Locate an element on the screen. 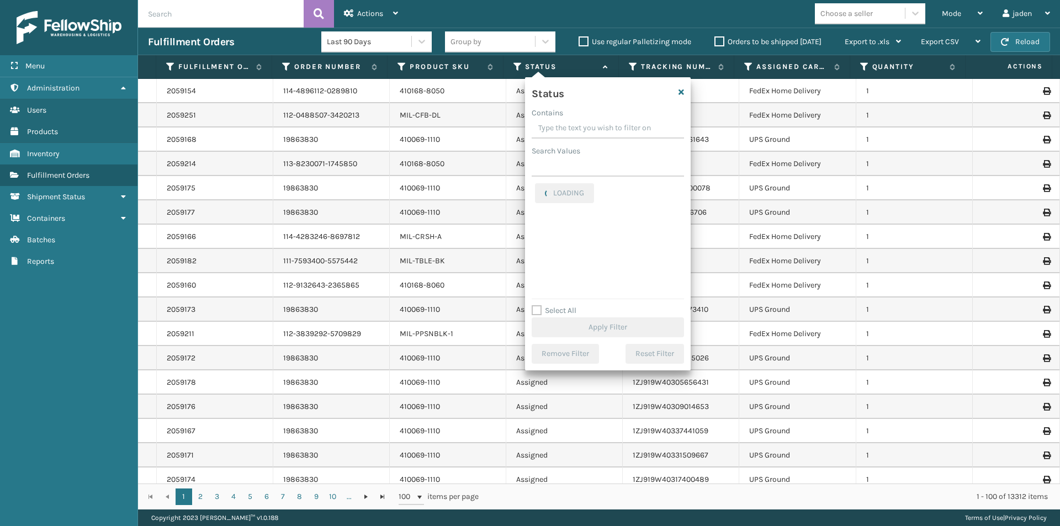 Image resolution: width=1060 pixels, height=526 pixels. a: 10 is located at coordinates (333, 497).